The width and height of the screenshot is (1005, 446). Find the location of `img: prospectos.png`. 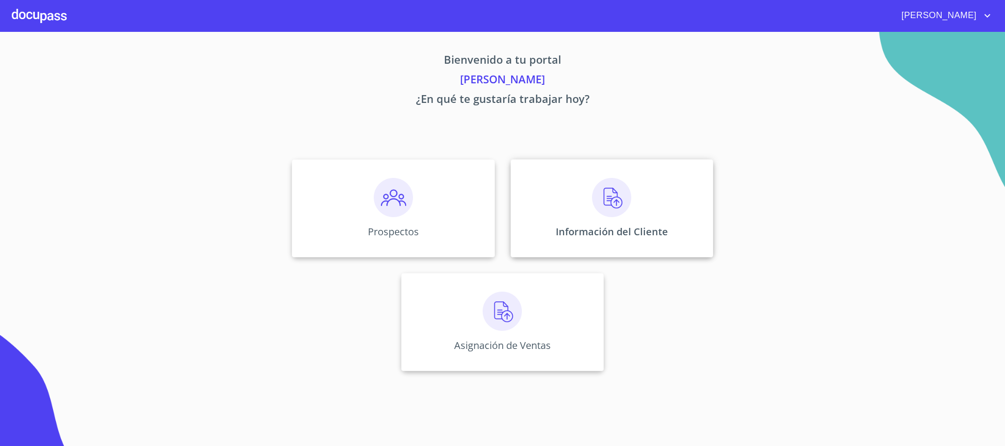

img: prospectos.png is located at coordinates (393, 198).